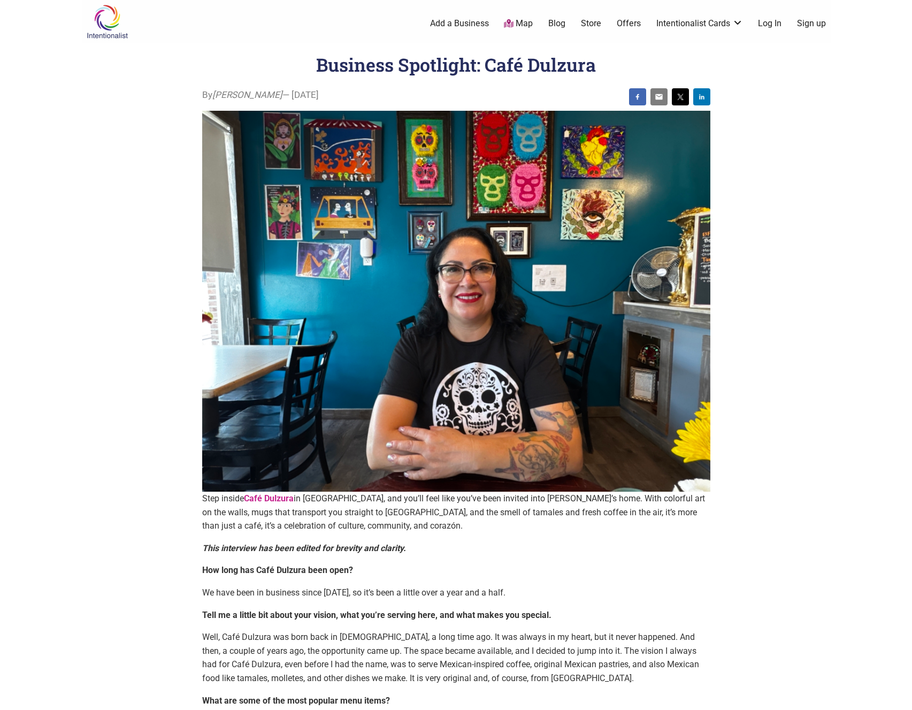 Image resolution: width=912 pixels, height=710 pixels. Describe the element at coordinates (680, 97) in the screenshot. I see `img: twitter sharing button` at that location.